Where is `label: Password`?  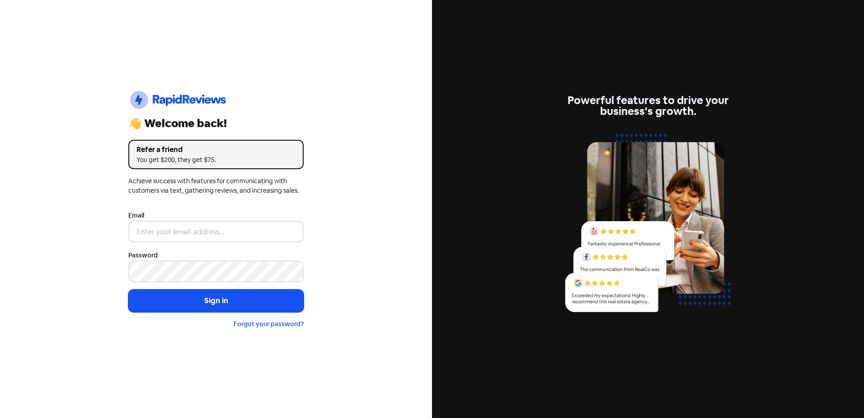
label: Password is located at coordinates (143, 255).